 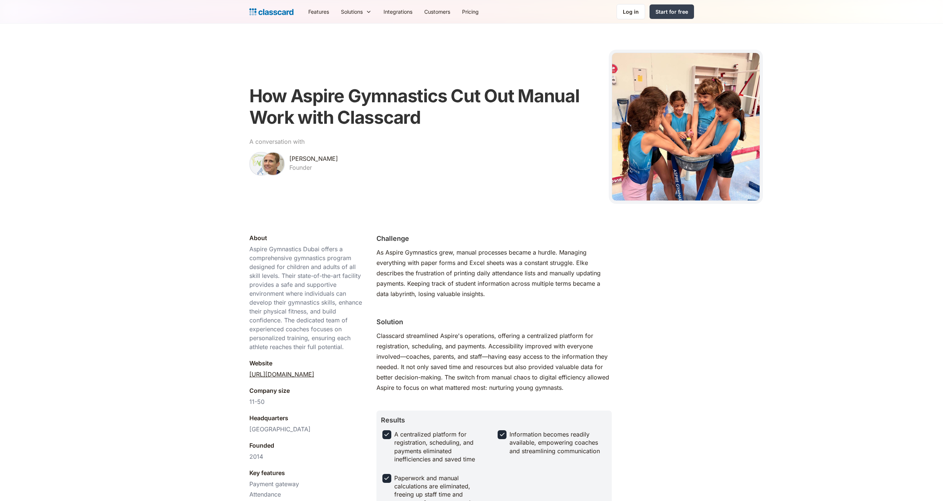 What do you see at coordinates (631, 11) in the screenshot?
I see `a: Log in` at bounding box center [631, 11].